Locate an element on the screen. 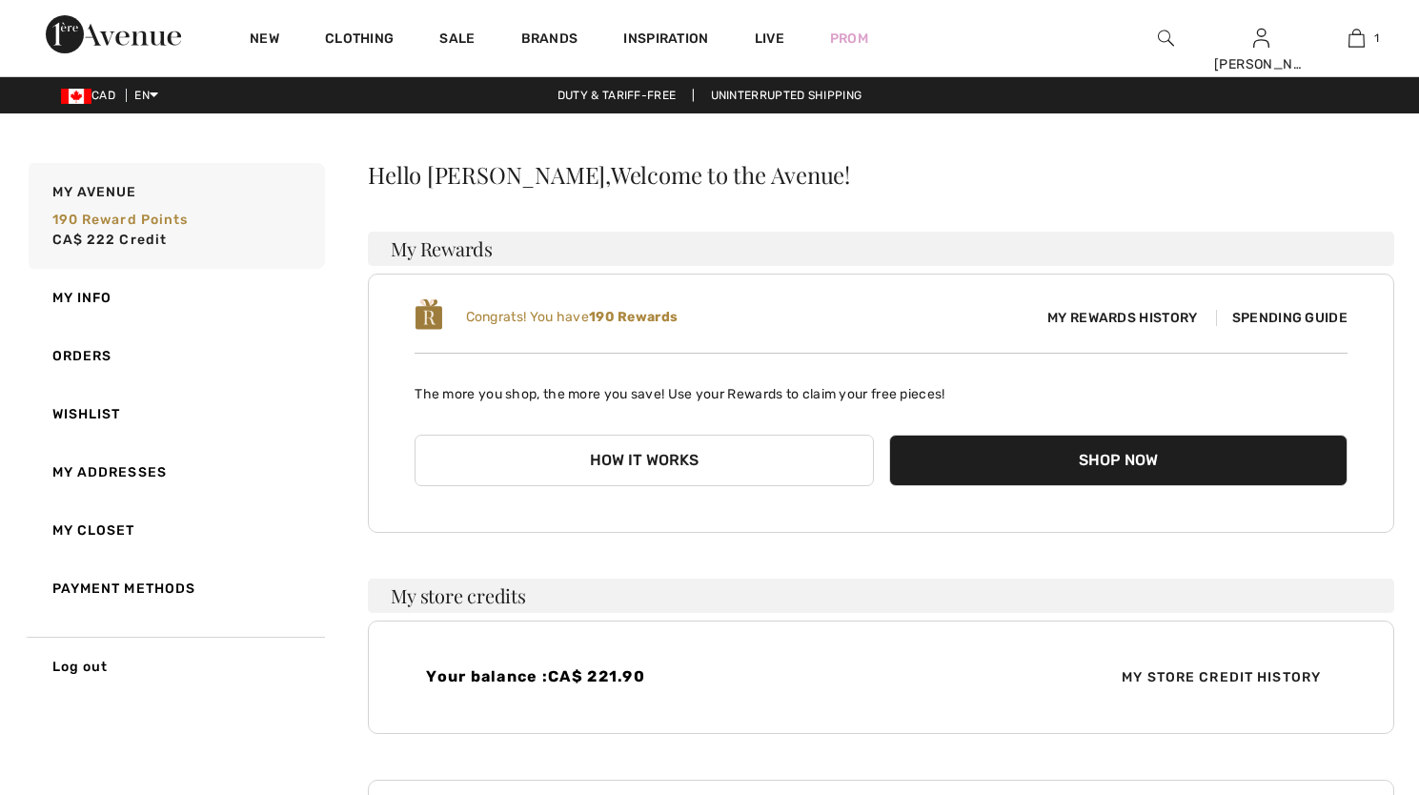  b: 190 Rewards is located at coordinates (633, 316).